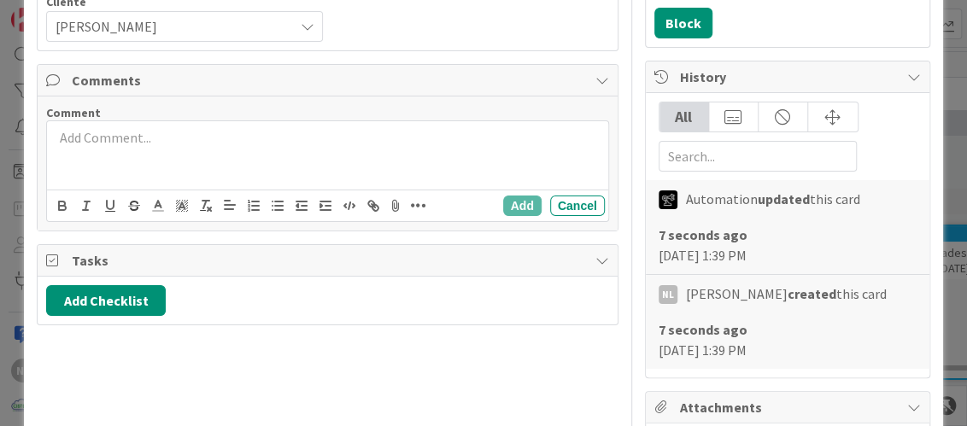 Image resolution: width=967 pixels, height=426 pixels. I want to click on span: History, so click(789, 77).